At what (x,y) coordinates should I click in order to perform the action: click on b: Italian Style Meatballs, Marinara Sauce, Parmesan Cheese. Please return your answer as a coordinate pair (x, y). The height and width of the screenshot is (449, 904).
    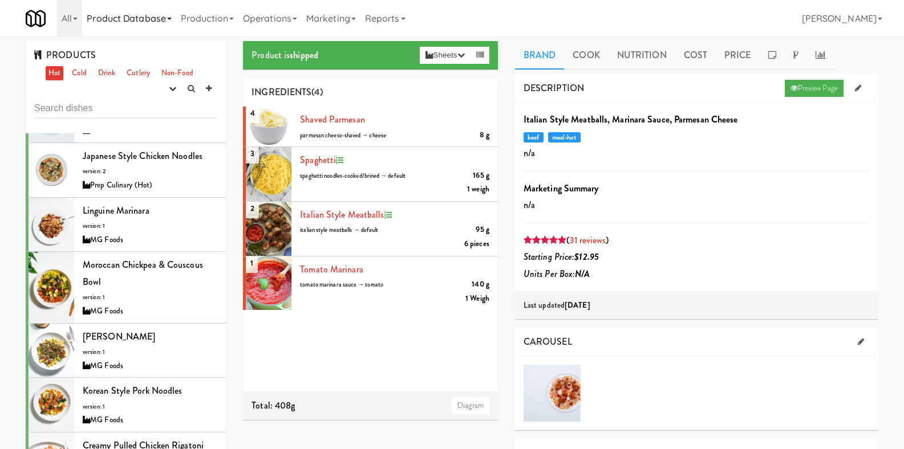
    Looking at the image, I should click on (631, 119).